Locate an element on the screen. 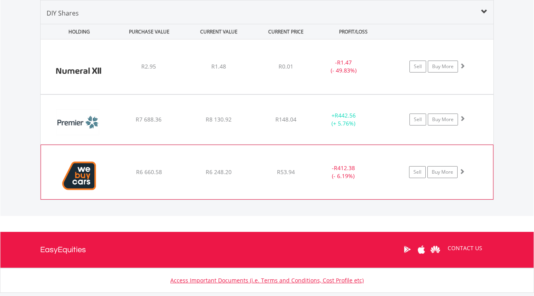  span: R6 660.58 is located at coordinates (149, 171).